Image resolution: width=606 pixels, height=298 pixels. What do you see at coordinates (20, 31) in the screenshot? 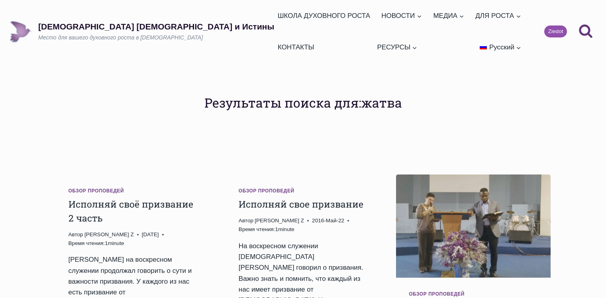
I see `img: Draudze Gars un Patiesība` at bounding box center [20, 31].